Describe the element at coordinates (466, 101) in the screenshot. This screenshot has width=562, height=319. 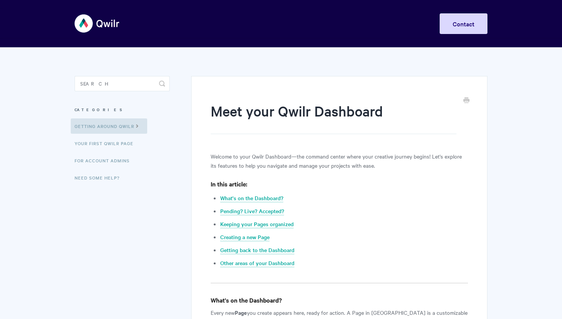
I see `a: Print this Article` at that location.